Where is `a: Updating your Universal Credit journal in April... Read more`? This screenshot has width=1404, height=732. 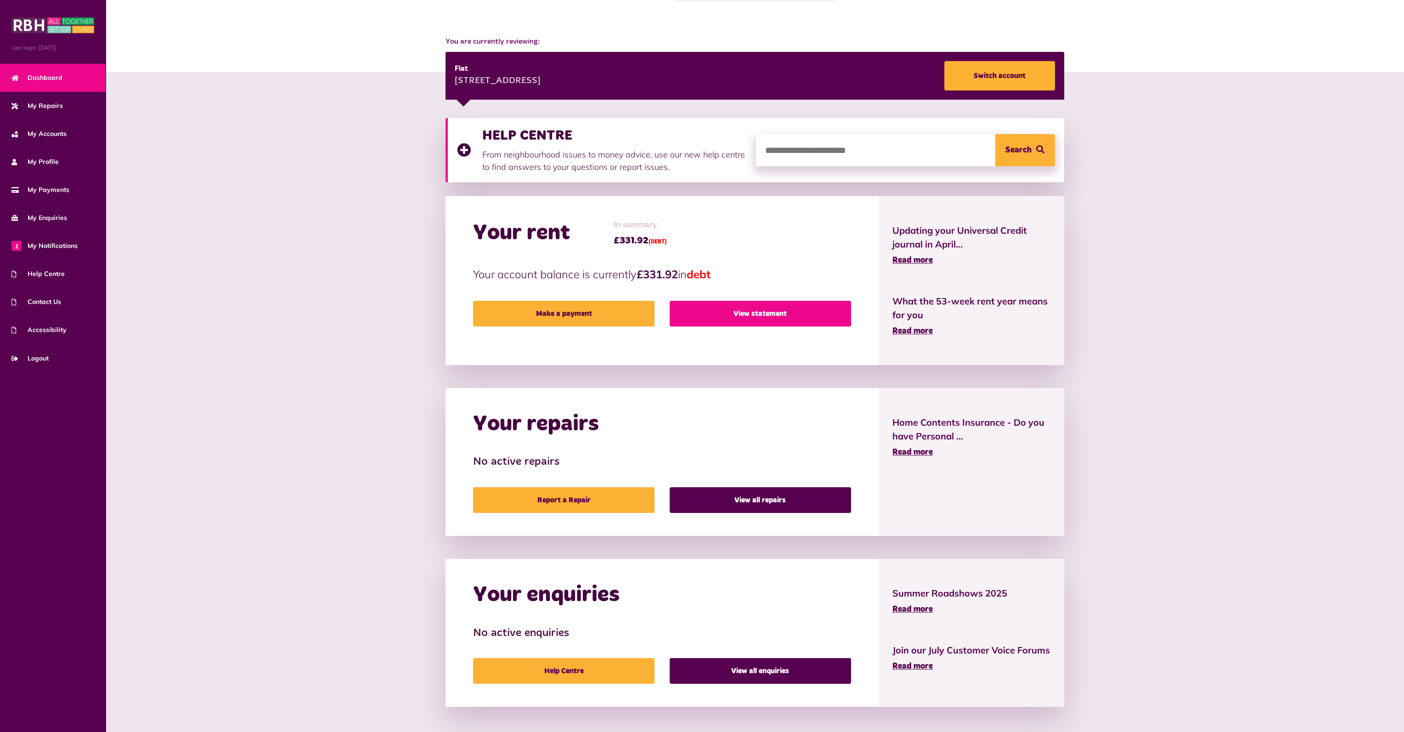
a: Updating your Universal Credit journal in April... Read more is located at coordinates (971, 245).